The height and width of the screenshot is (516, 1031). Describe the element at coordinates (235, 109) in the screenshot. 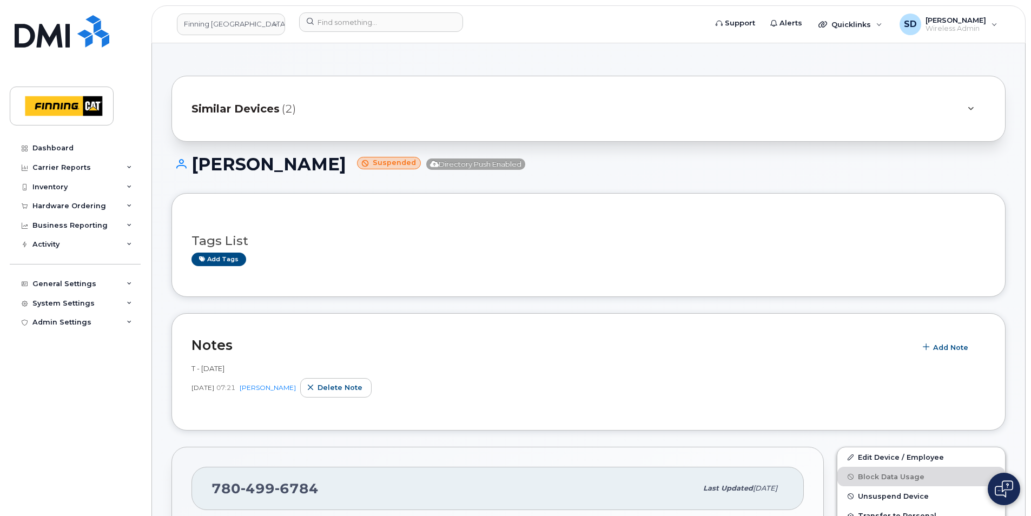

I see `span: Similar Devices` at that location.